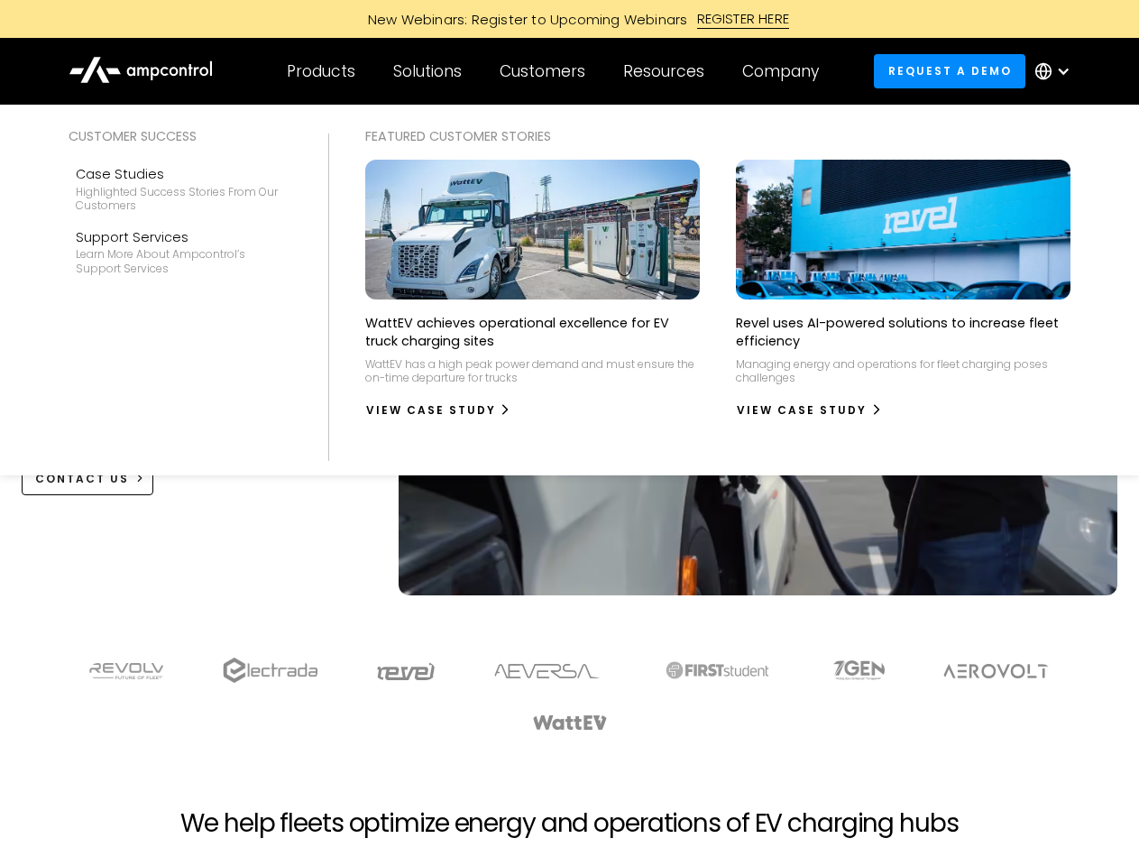  Describe the element at coordinates (180, 237) in the screenshot. I see `div: Support Services` at that location.